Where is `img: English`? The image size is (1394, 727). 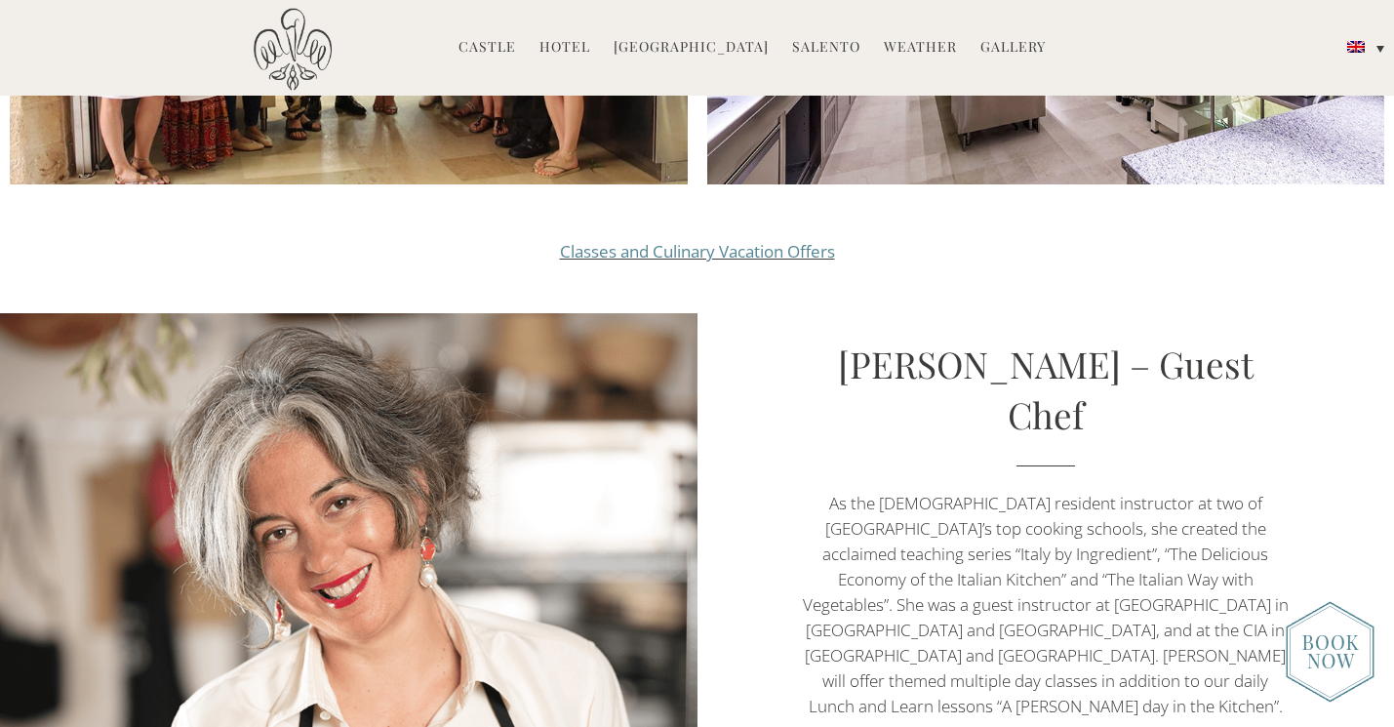 img: English is located at coordinates (1356, 47).